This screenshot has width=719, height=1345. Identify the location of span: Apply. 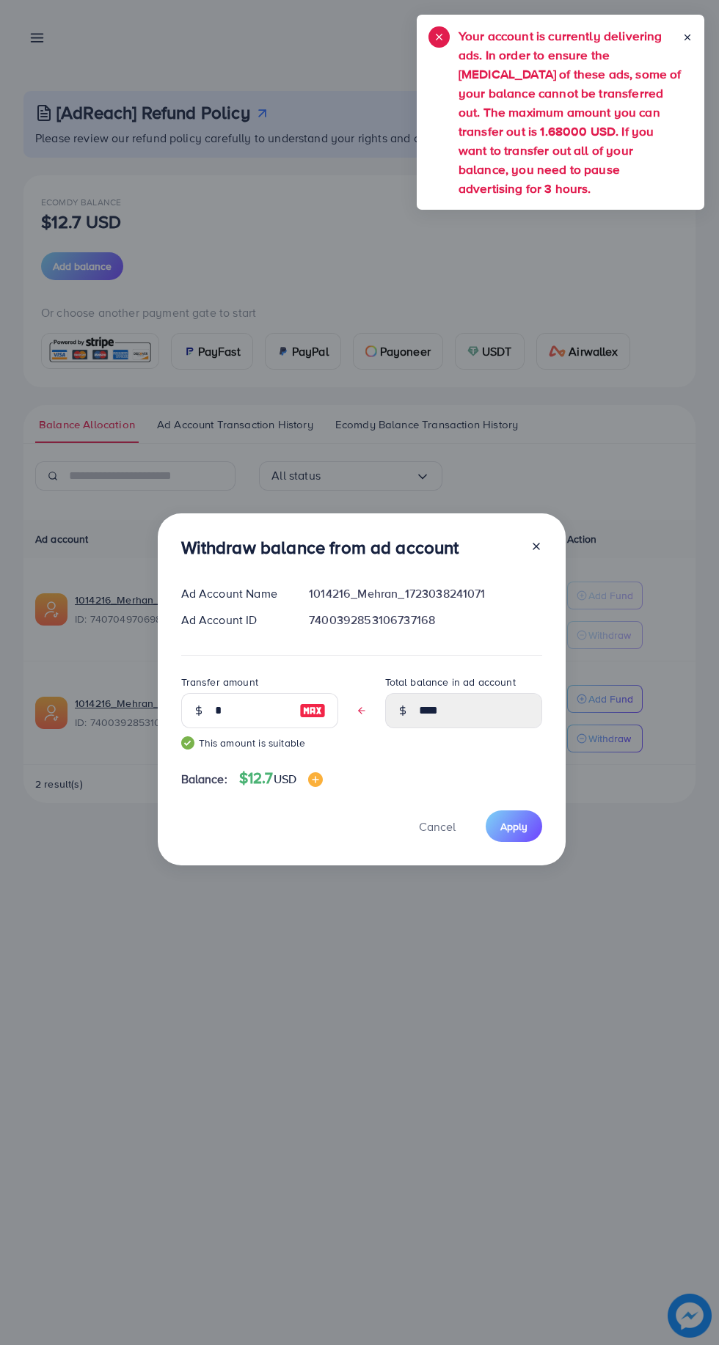
(513, 826).